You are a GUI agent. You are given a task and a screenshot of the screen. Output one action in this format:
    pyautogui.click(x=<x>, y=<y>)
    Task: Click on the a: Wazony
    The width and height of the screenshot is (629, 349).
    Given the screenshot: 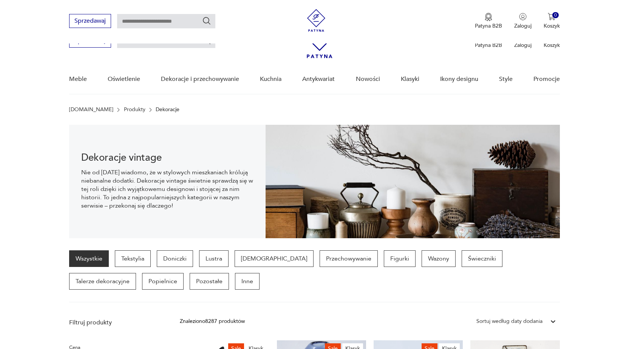 What is the action you would take?
    pyautogui.click(x=439, y=259)
    